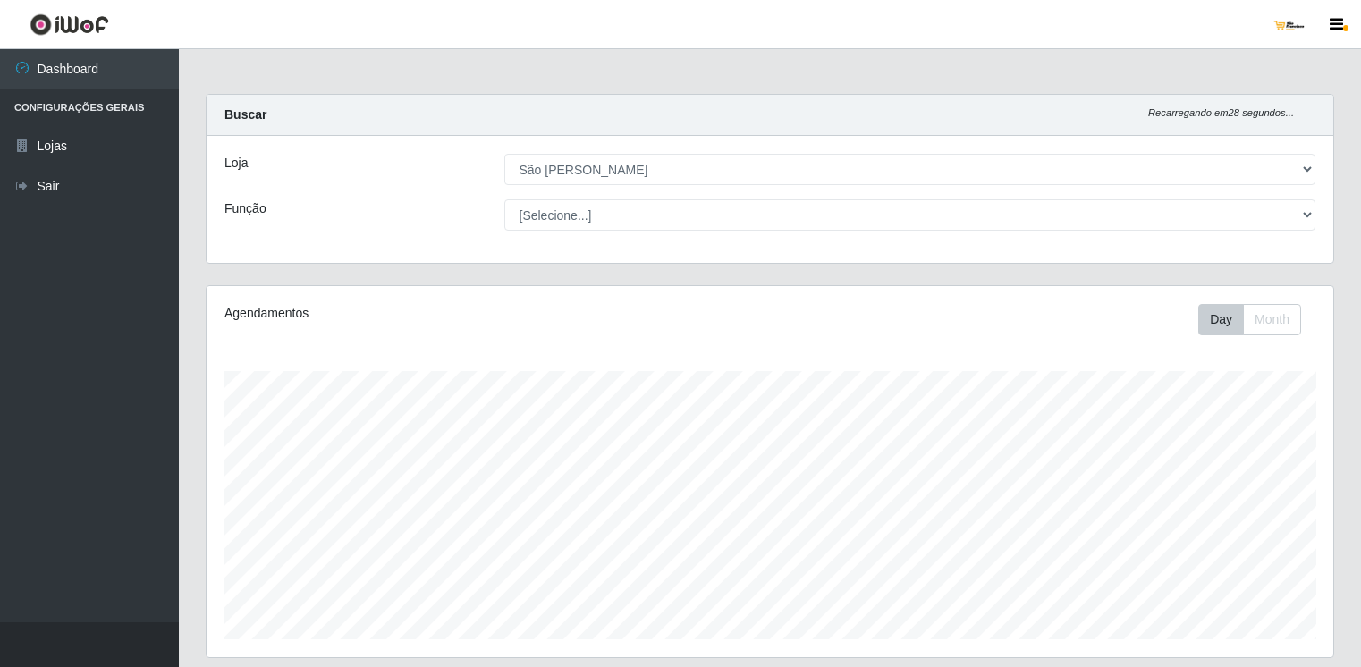 This screenshot has width=1361, height=667. Describe the element at coordinates (245, 114) in the screenshot. I see `strong: Buscar` at that location.